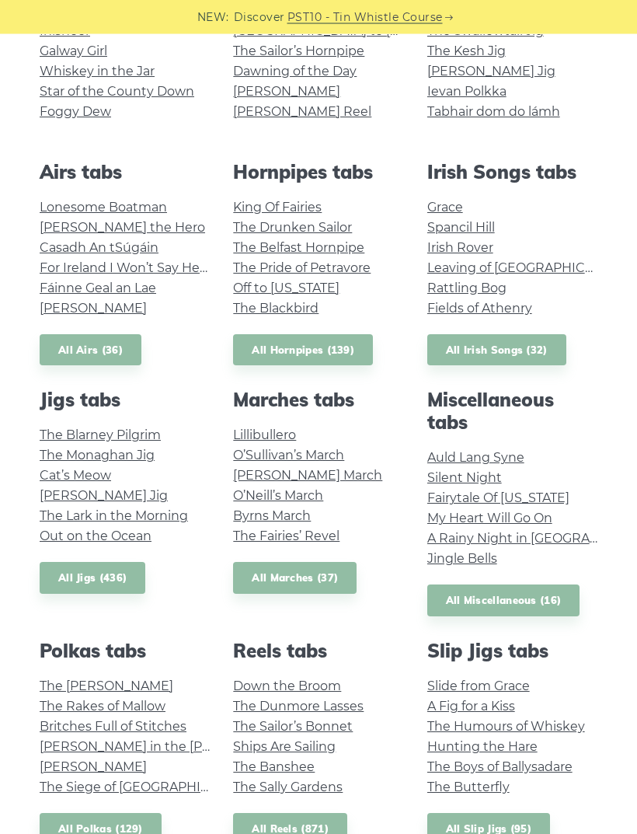 The width and height of the screenshot is (637, 834). What do you see at coordinates (292, 228) in the screenshot?
I see `a: The Drunken Sailor` at bounding box center [292, 228].